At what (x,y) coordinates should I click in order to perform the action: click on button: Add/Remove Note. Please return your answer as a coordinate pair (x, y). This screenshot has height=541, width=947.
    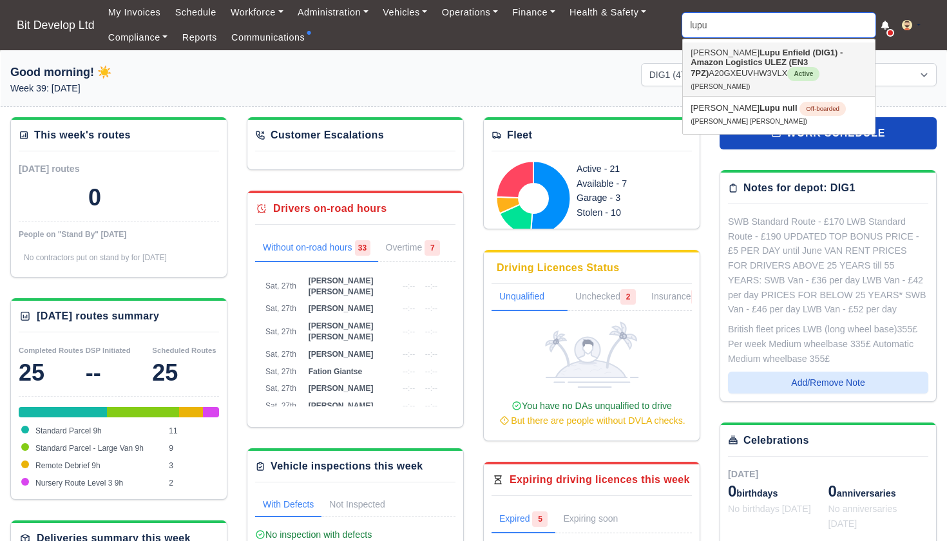
    Looking at the image, I should click on (827, 382).